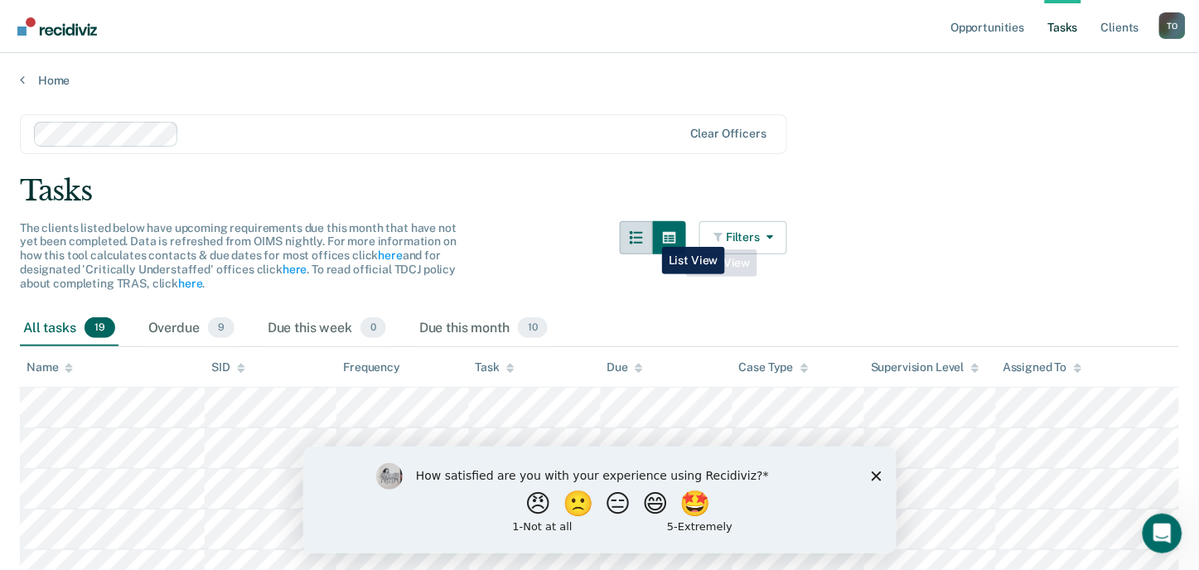 This screenshot has height=570, width=1199. What do you see at coordinates (626, 367) in the screenshot?
I see `div: Due` at bounding box center [626, 367].